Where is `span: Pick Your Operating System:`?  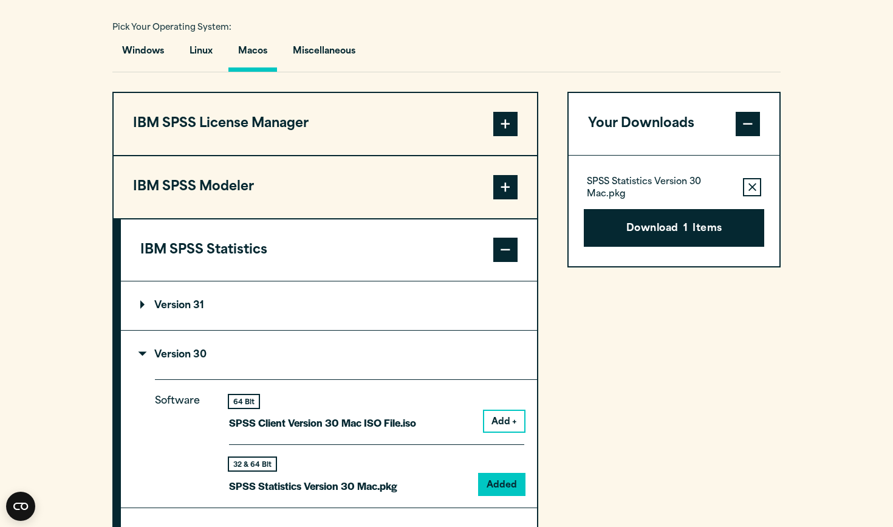
span: Pick Your Operating System: is located at coordinates (172, 27).